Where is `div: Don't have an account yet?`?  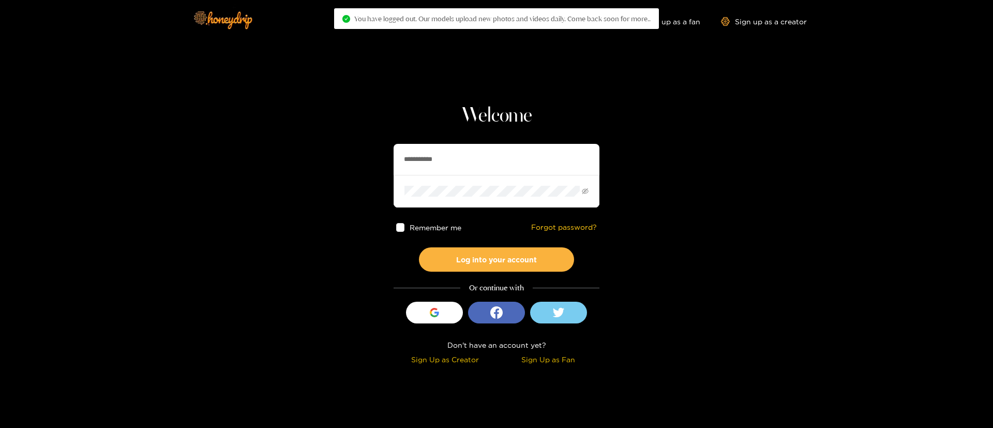 div: Don't have an account yet? is located at coordinates (497, 344).